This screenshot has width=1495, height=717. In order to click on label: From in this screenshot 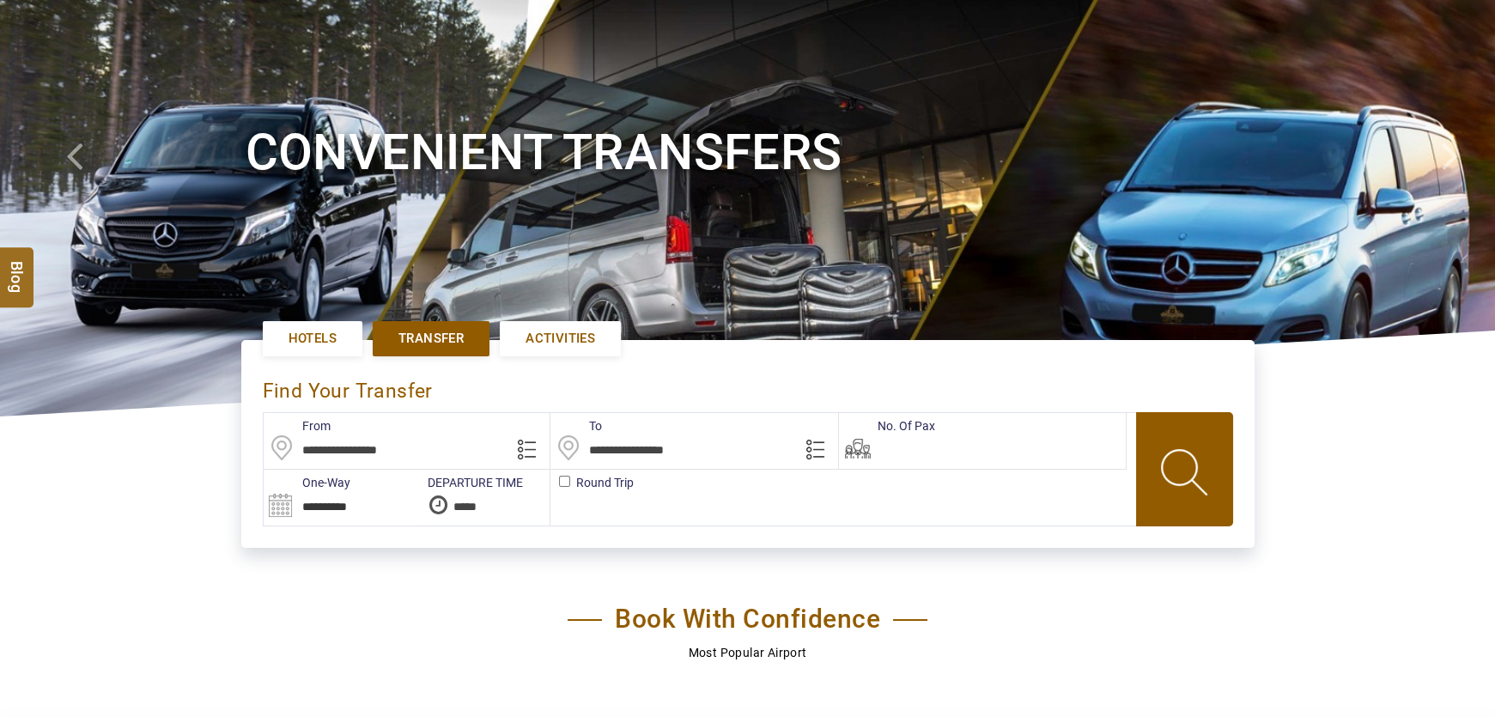, I will do `click(297, 426)`.